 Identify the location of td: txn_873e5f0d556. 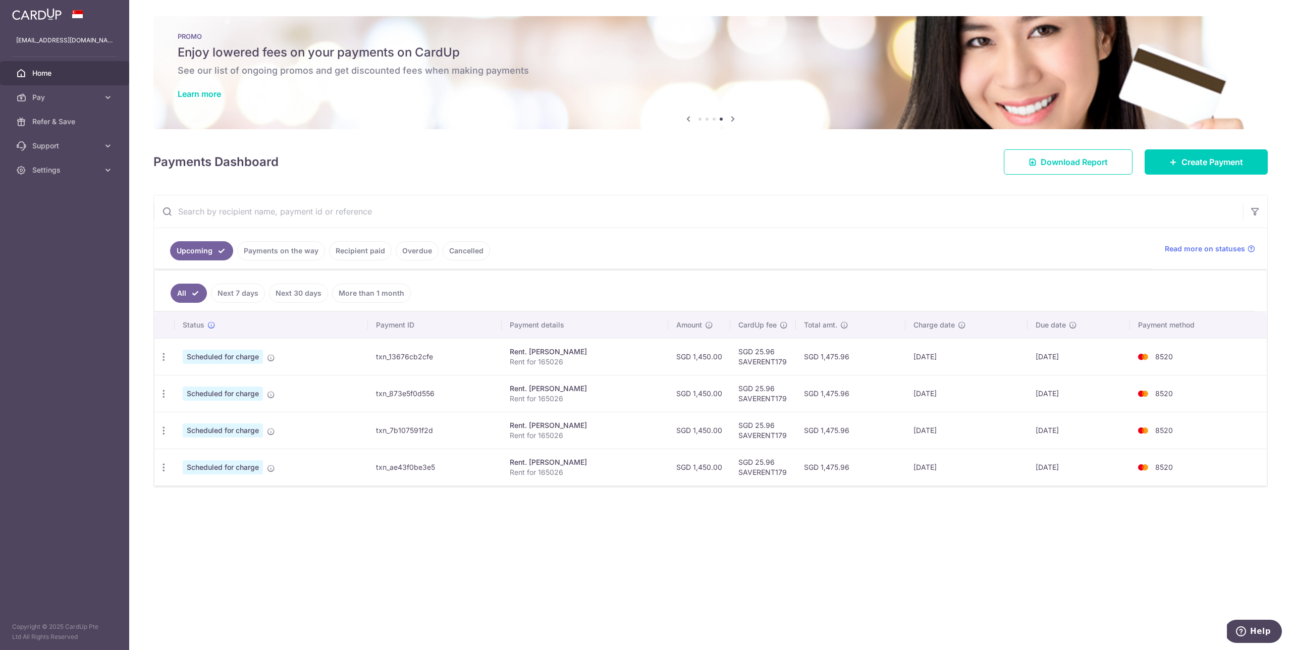
(434, 393).